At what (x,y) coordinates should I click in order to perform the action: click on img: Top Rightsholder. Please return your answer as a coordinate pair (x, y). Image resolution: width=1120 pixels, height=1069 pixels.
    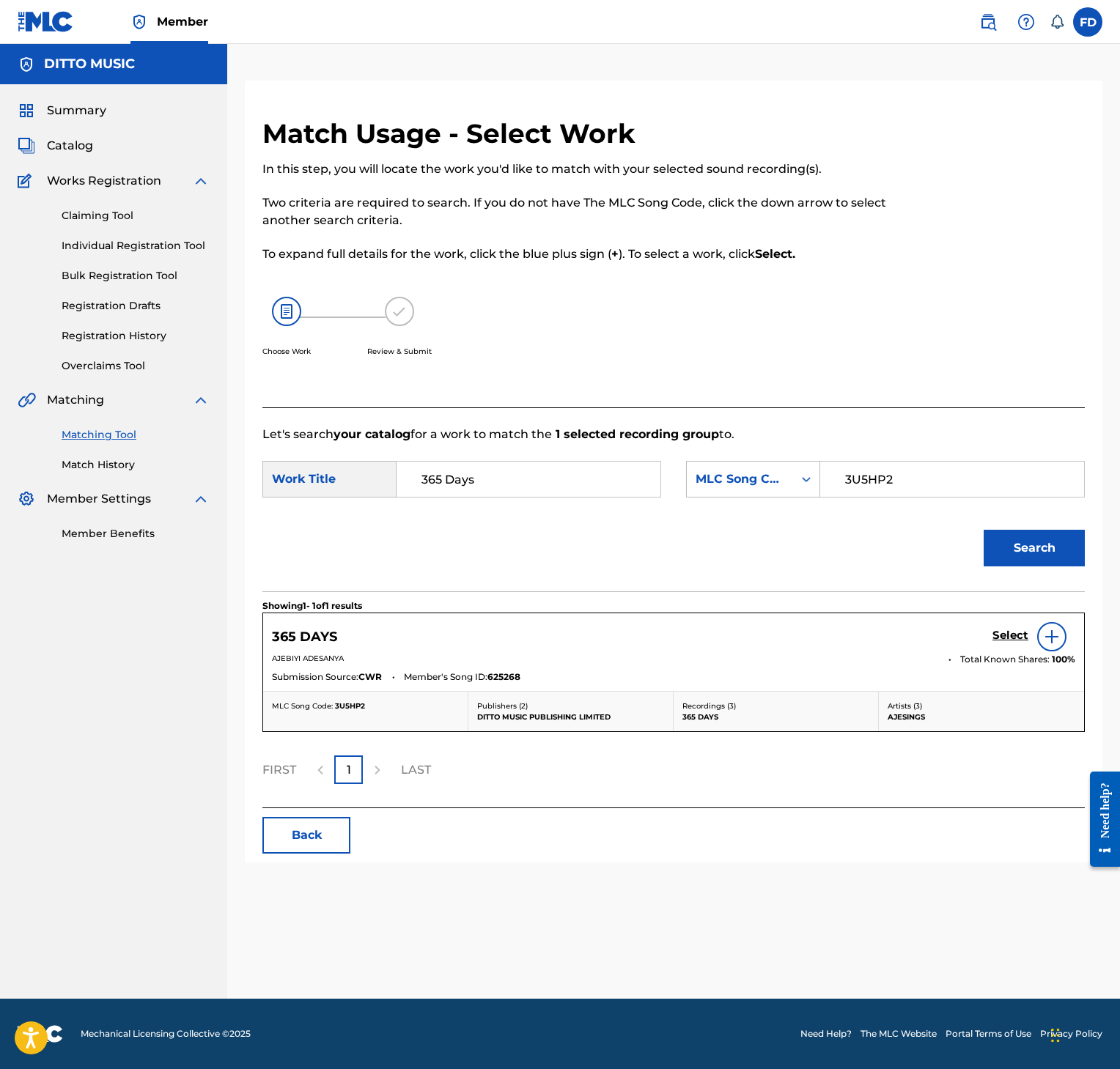
    Looking at the image, I should click on (140, 22).